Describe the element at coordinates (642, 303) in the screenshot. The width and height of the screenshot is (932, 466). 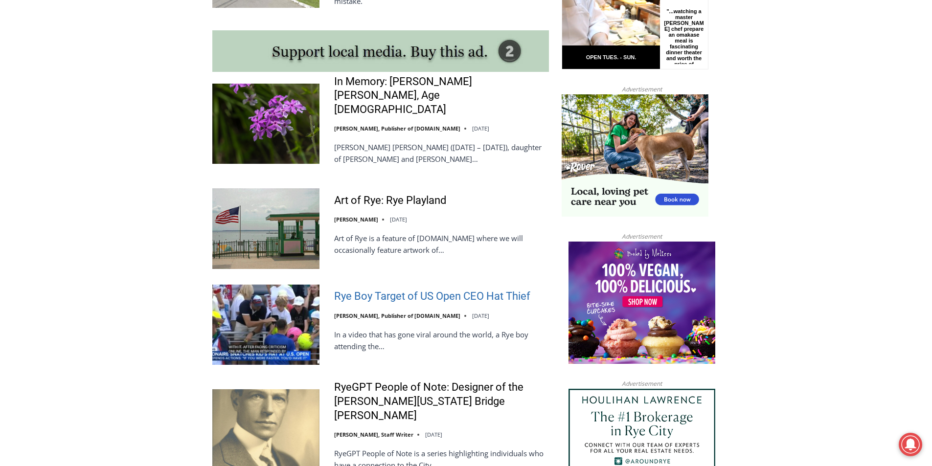
I see `img: Baked by Melissa` at that location.